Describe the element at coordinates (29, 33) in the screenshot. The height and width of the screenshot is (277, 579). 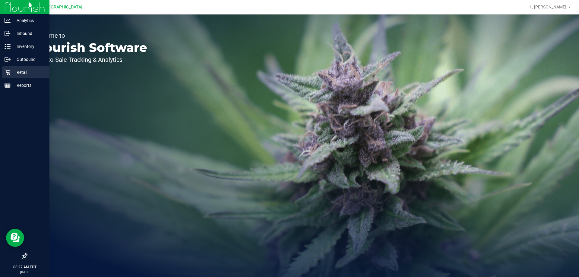
I see `p: Inbound` at that location.